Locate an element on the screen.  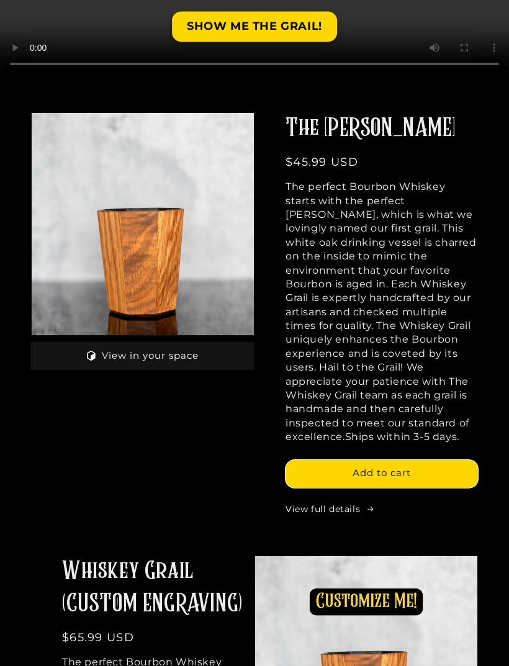
span: $45.99 USD is located at coordinates (321, 162).